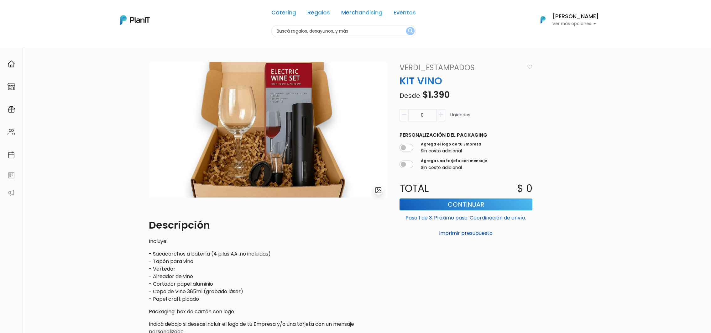 This screenshot has width=711, height=333. Describe the element at coordinates (378, 190) in the screenshot. I see `img: gallery-light` at that location.